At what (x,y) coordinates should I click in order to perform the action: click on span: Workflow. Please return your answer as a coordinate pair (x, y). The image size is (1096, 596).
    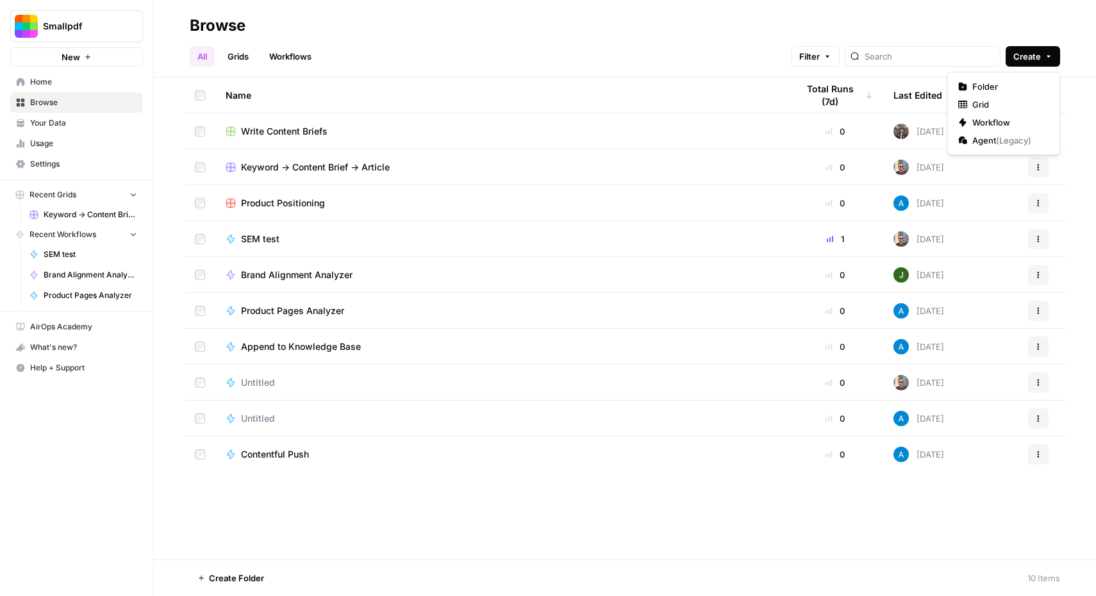
    Looking at the image, I should click on (1008, 122).